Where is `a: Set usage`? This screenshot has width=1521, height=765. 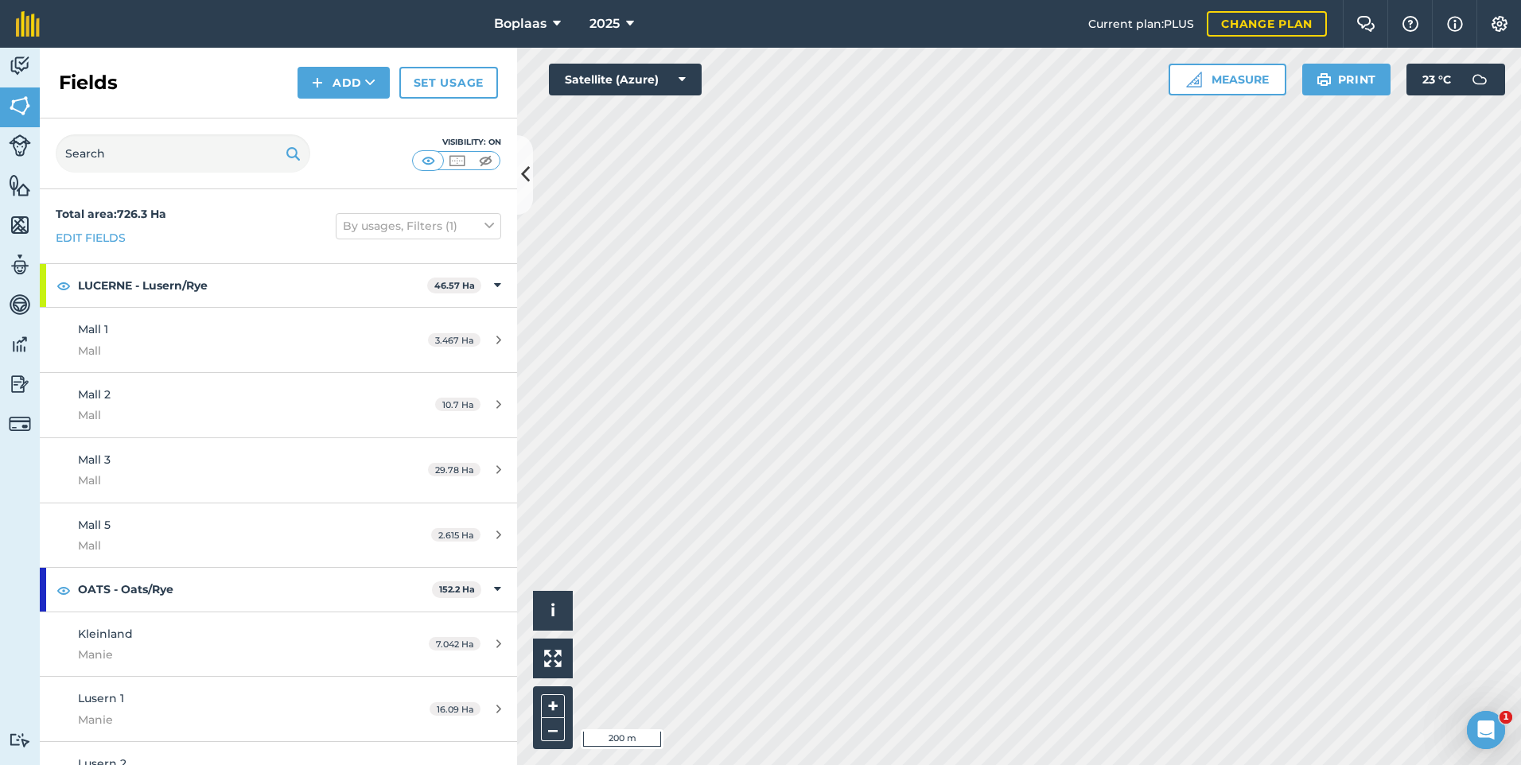 a: Set usage is located at coordinates (449, 83).